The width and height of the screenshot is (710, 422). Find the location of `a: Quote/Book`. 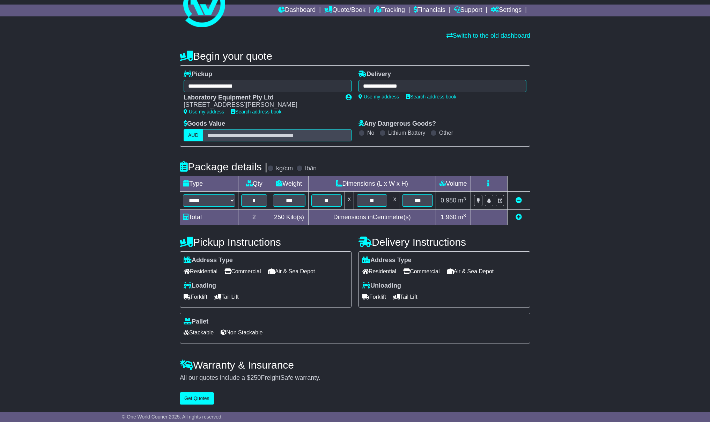

a: Quote/Book is located at coordinates (345, 10).